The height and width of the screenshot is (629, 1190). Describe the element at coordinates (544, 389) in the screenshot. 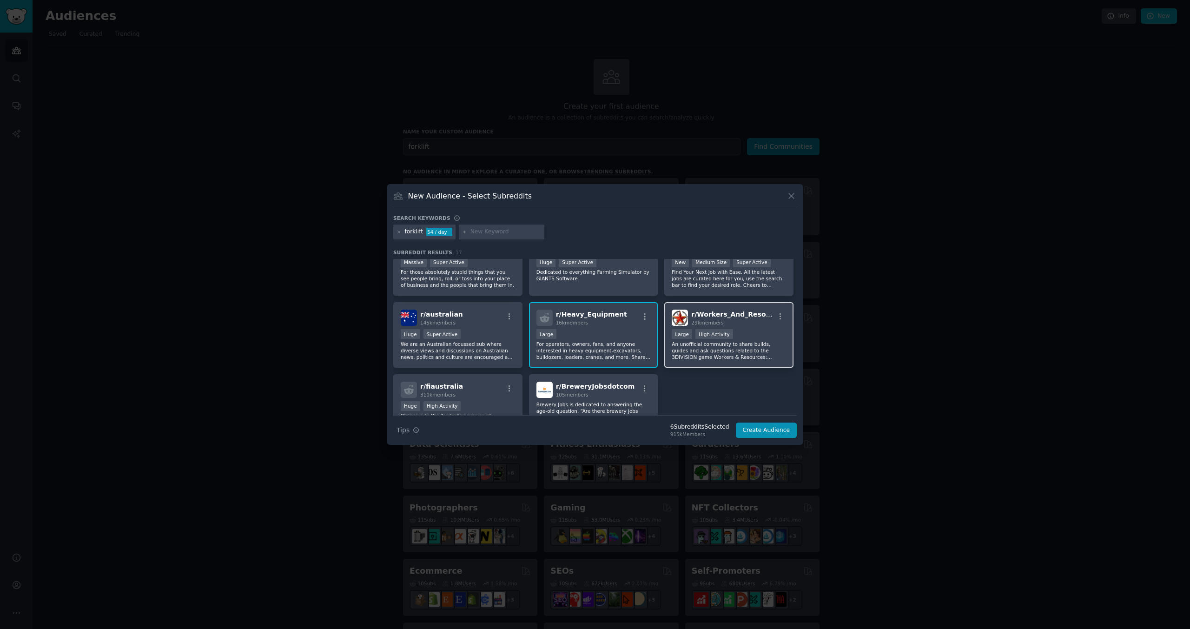

I see `img: BreweryJobsdotcom` at that location.